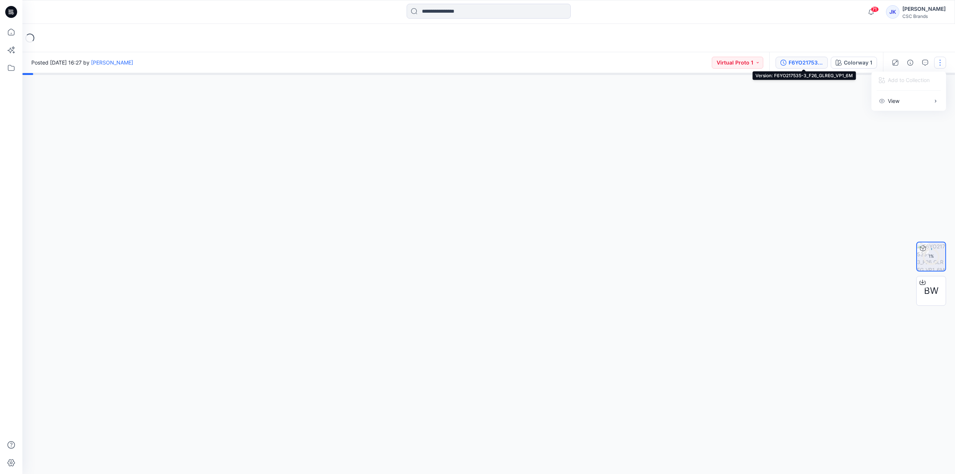 This screenshot has width=955, height=474. What do you see at coordinates (874, 9) in the screenshot?
I see `span: 71` at bounding box center [874, 9].